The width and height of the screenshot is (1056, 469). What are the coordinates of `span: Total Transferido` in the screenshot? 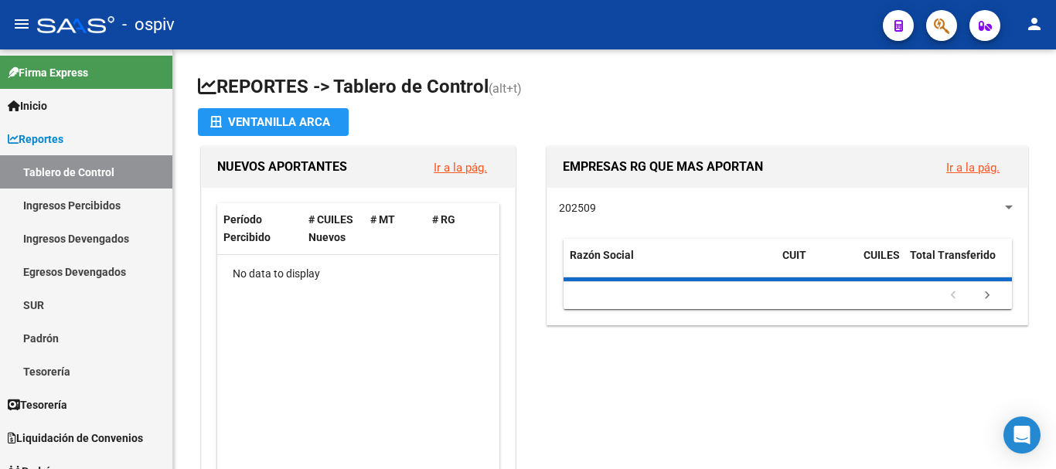 It's located at (952, 255).